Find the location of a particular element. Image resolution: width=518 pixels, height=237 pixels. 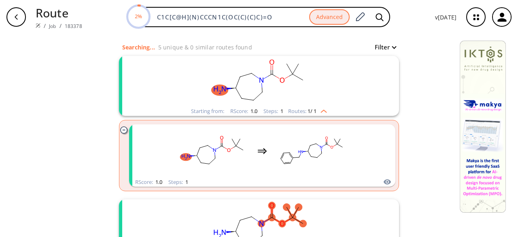

img: Up is located at coordinates (322, 110).